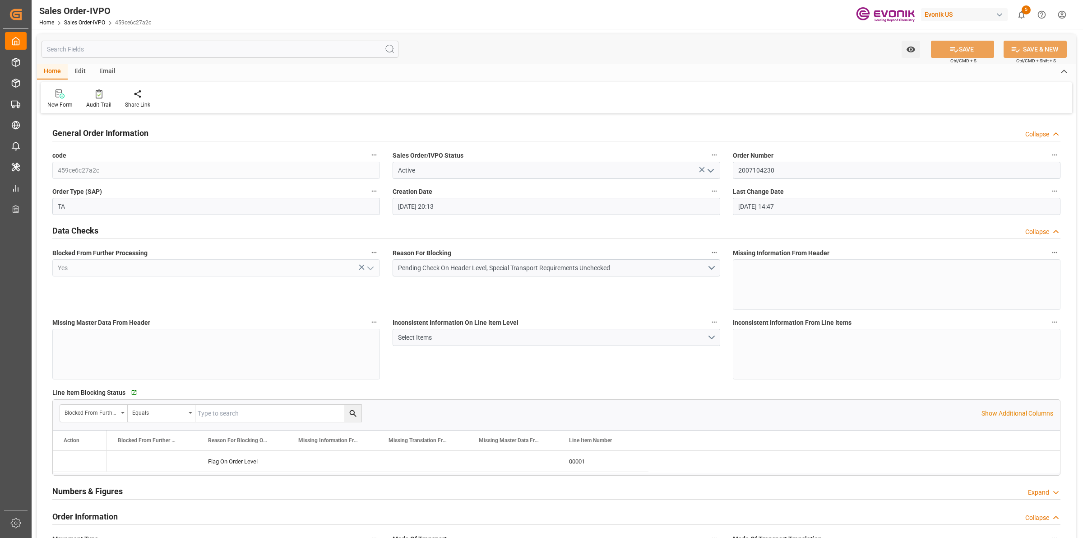 This screenshot has height=538, width=1083. Describe the element at coordinates (159, 411) in the screenshot. I see `div: Equals` at that location.